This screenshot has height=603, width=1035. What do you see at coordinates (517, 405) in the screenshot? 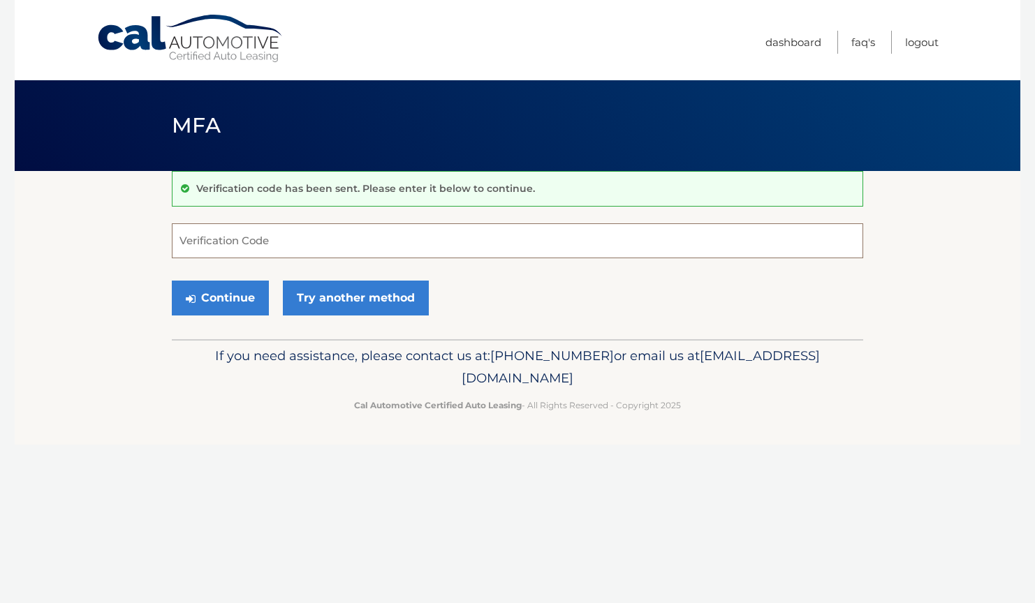
I see `p: - All Rights Reserved - Copyright 2025` at bounding box center [517, 405].